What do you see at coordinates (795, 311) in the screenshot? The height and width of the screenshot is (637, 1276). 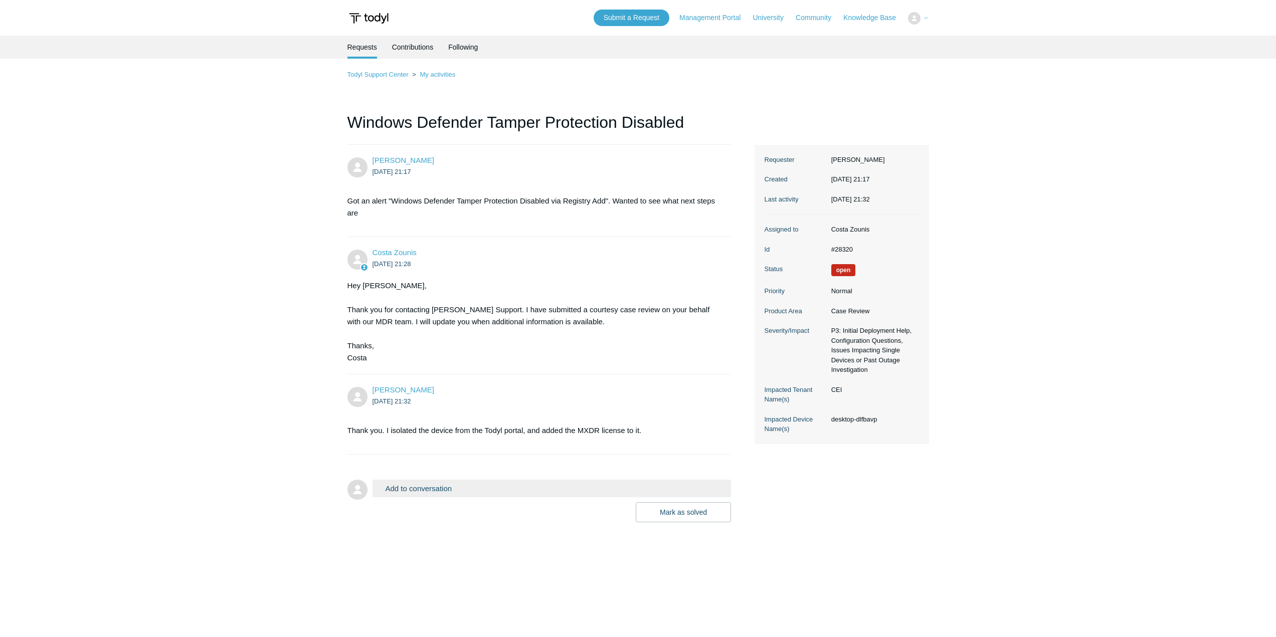 I see `dt: Product Area` at bounding box center [795, 311].